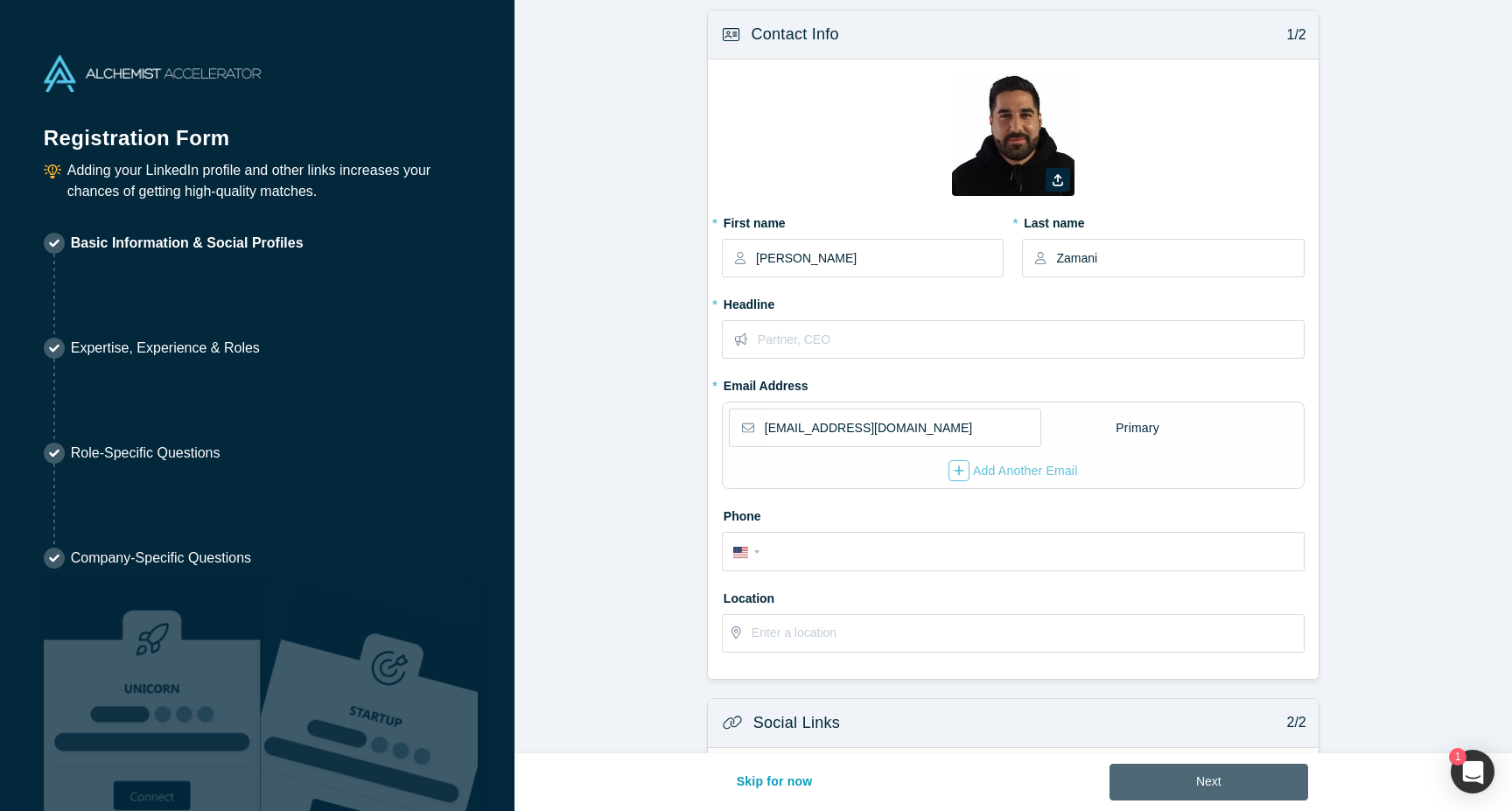  What do you see at coordinates (1013, 471) in the screenshot?
I see `div: Add Another Email` at bounding box center [1013, 471].